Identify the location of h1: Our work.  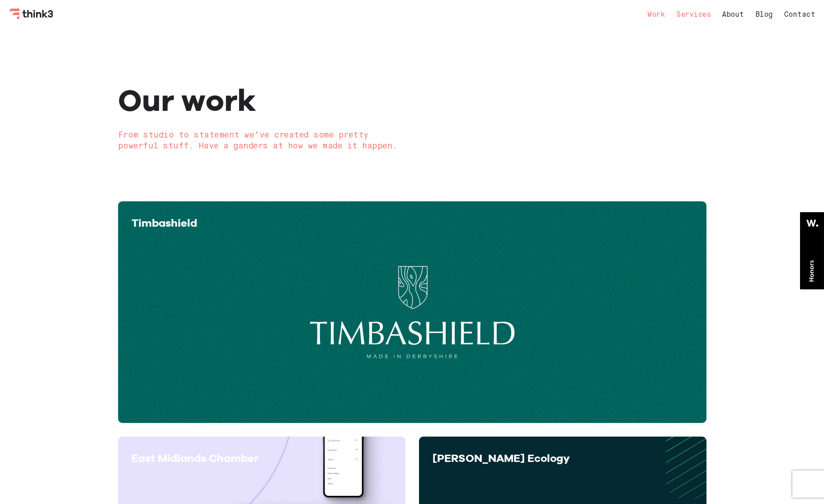
(261, 100).